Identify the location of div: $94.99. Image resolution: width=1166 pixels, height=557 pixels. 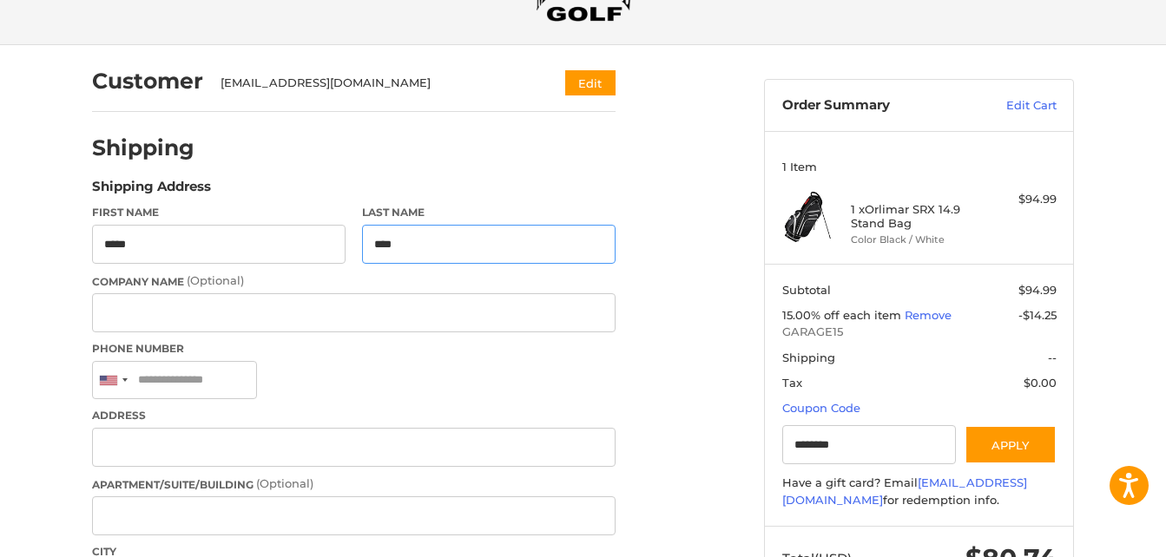
(1022, 200).